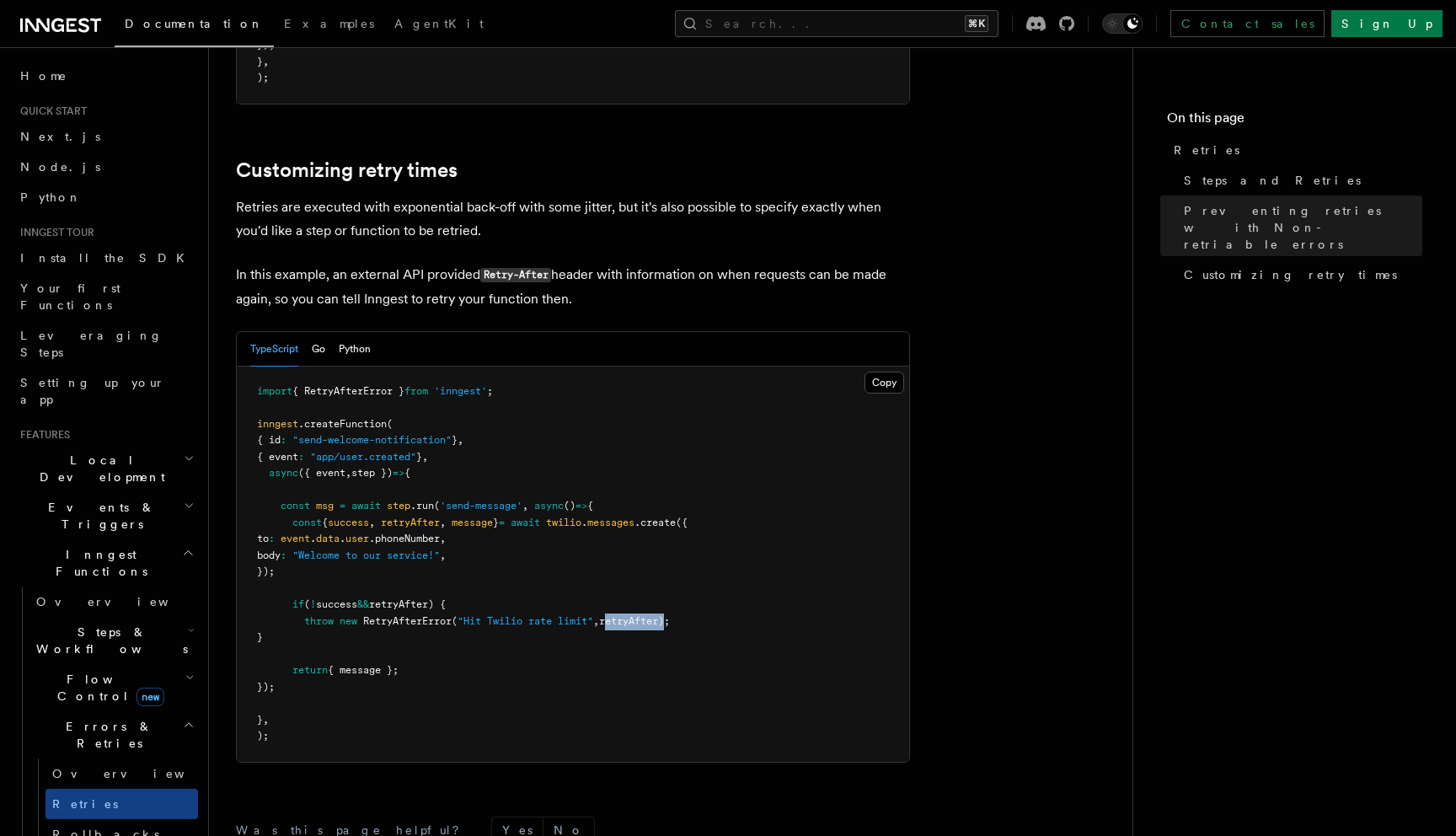  Describe the element at coordinates (109, 641) in the screenshot. I see `span: Steps & Workflows` at that location.